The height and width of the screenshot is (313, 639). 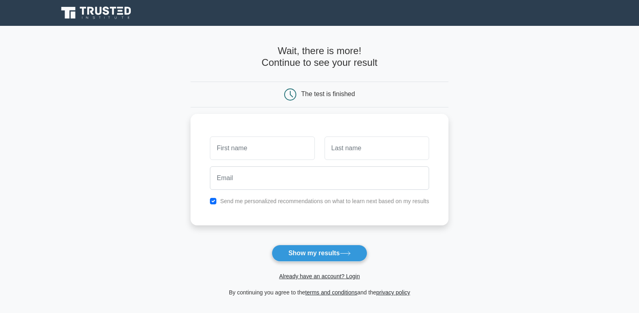 I want to click on input: Last name, so click(x=377, y=148).